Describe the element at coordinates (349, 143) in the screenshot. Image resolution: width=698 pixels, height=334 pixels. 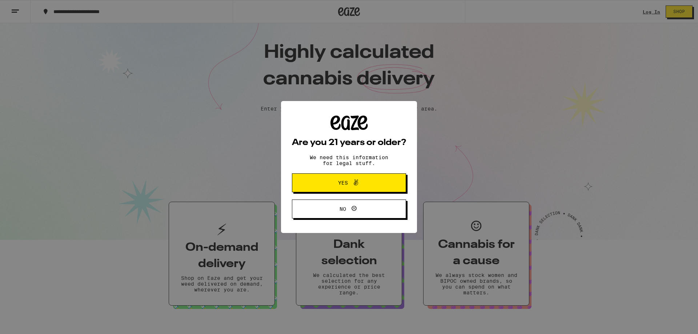
I see `h2: Are you 21 years or older?` at that location.